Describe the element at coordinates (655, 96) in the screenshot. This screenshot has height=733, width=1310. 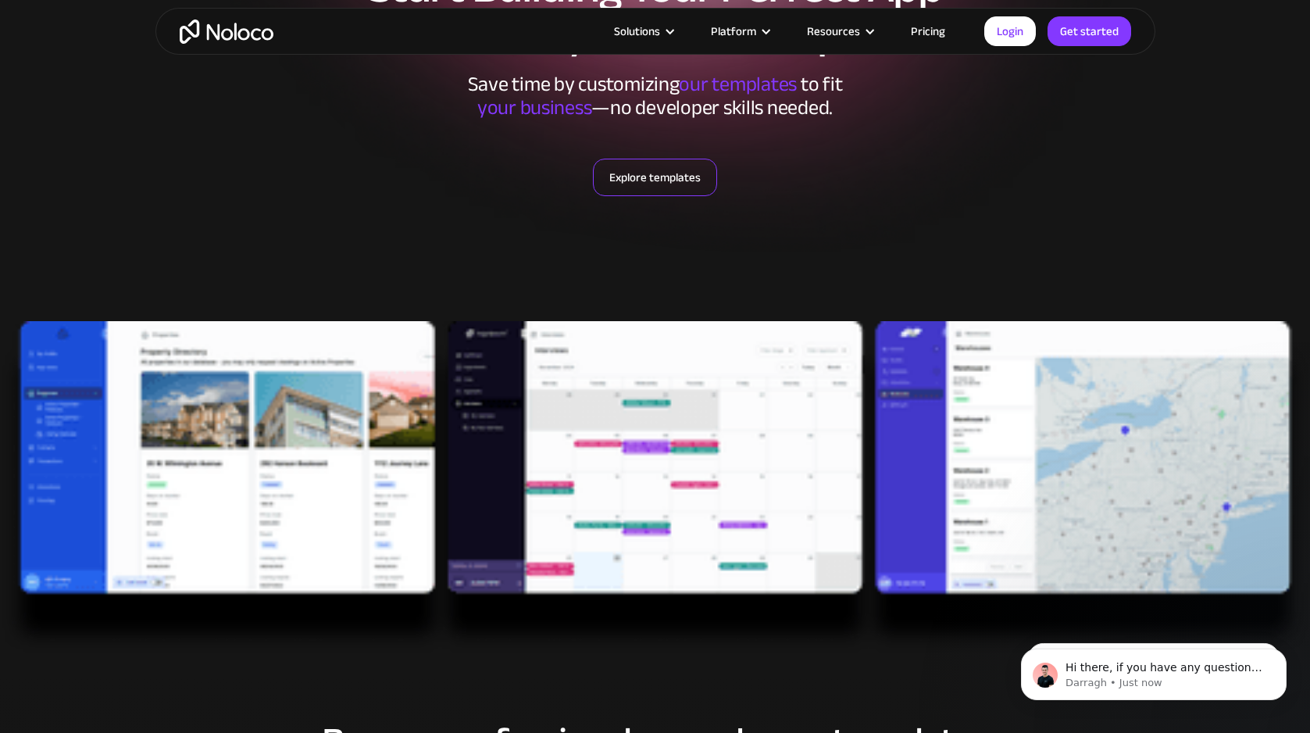
I see `div: Save time by customizing to fit ‍ —no developer skills needed.` at that location.